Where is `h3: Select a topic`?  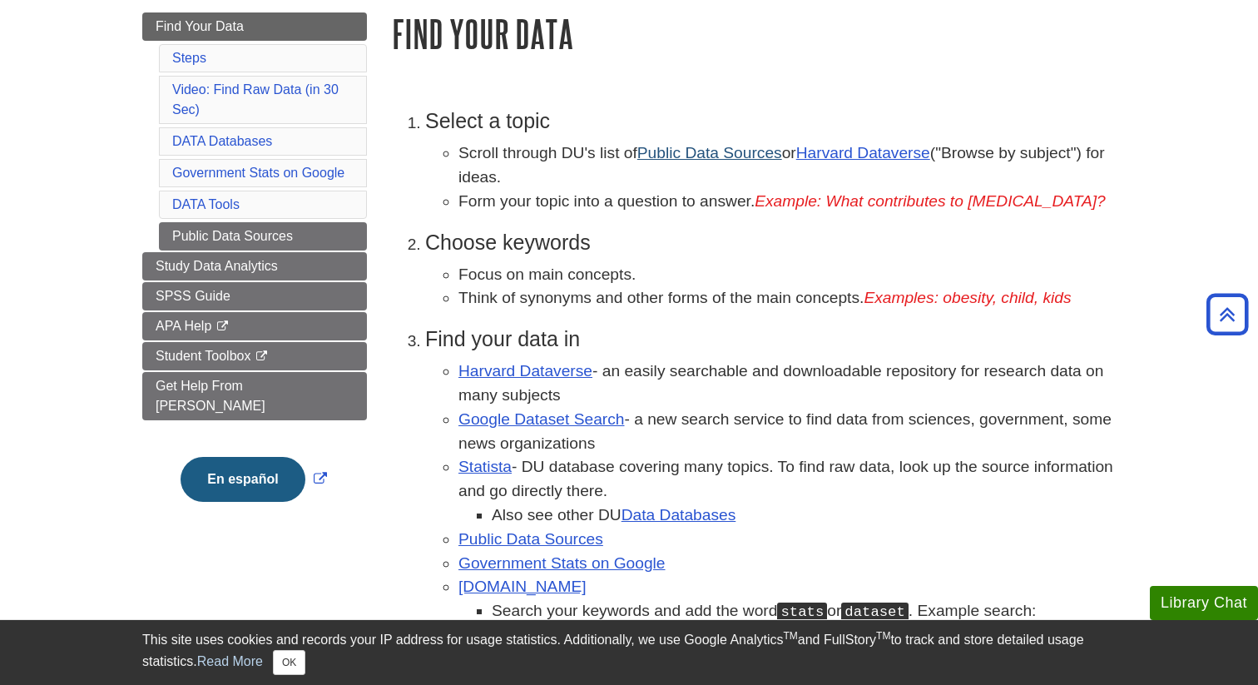 h3: Select a topic is located at coordinates (770, 121).